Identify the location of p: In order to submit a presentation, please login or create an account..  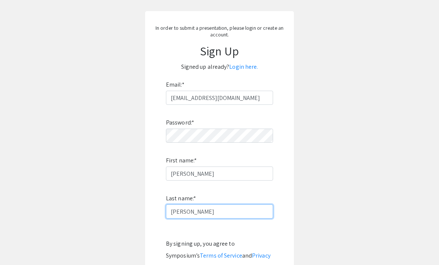
(220, 31).